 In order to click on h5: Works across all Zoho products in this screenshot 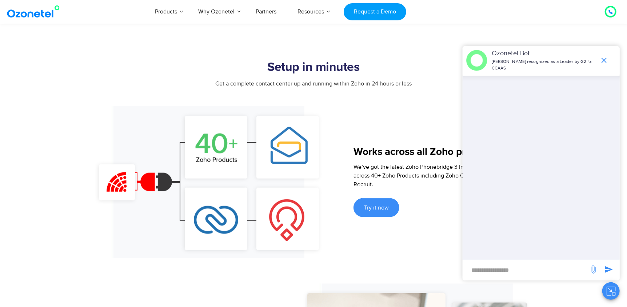, I will do `click(447, 152)`.